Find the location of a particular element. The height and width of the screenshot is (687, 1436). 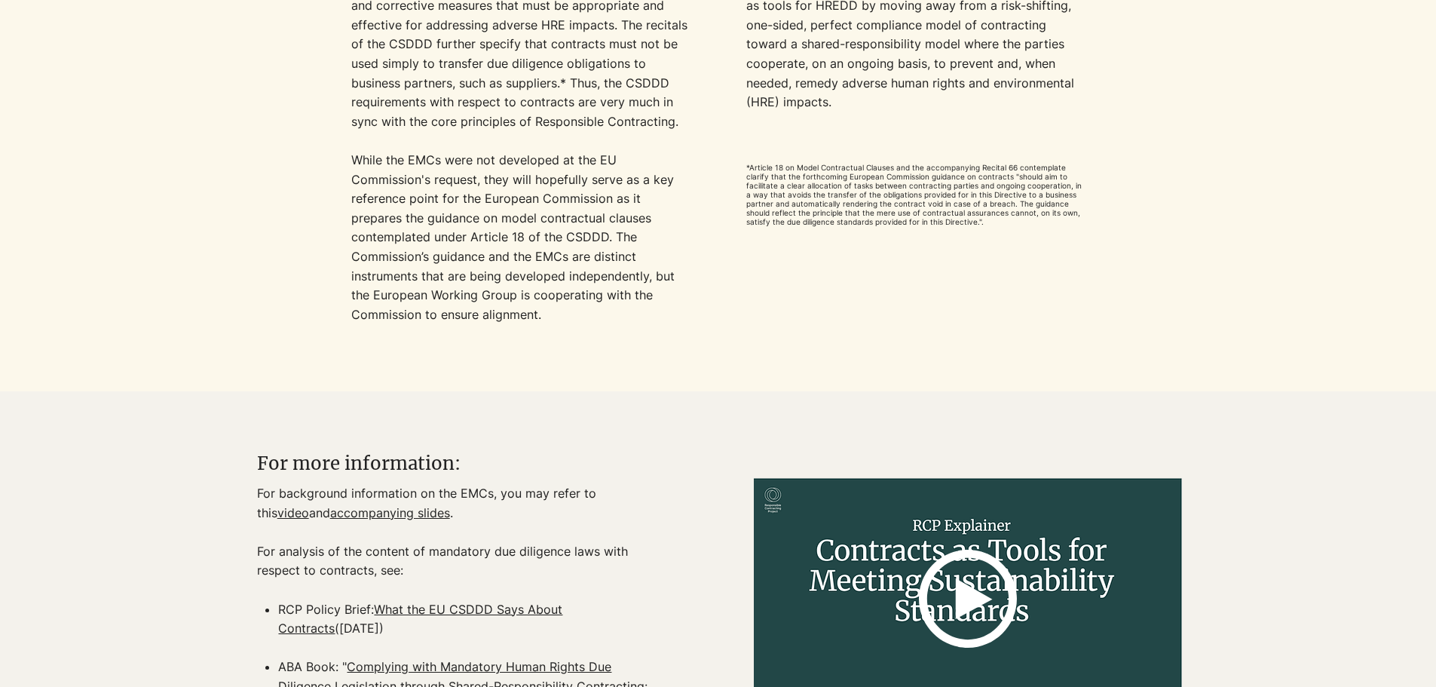

span: For more information: is located at coordinates (359, 463).